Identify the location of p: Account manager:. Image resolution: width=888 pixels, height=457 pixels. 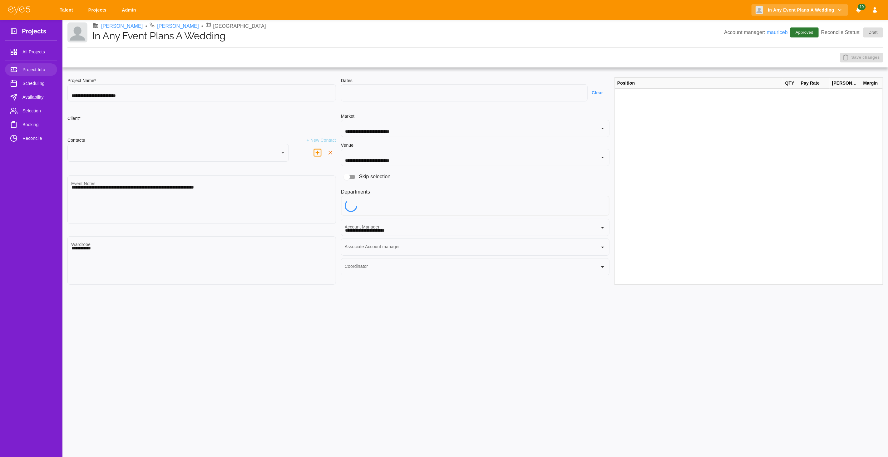
(756, 32).